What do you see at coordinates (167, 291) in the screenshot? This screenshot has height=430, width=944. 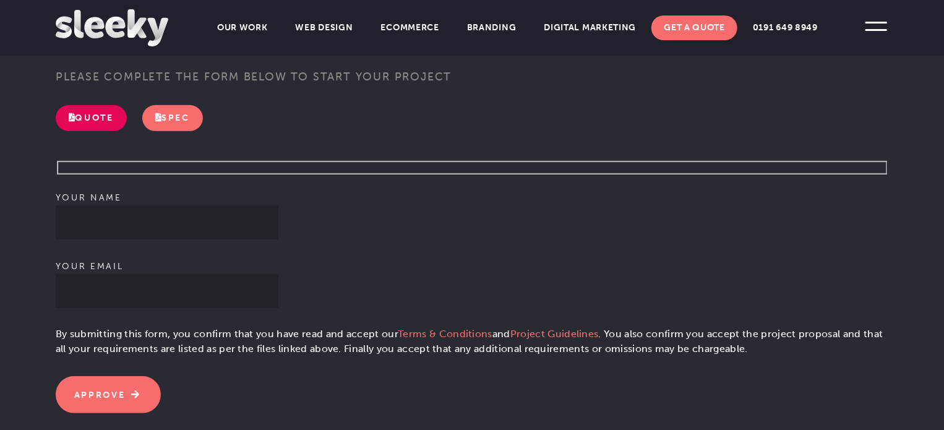 I see `input: Your email` at bounding box center [167, 291].